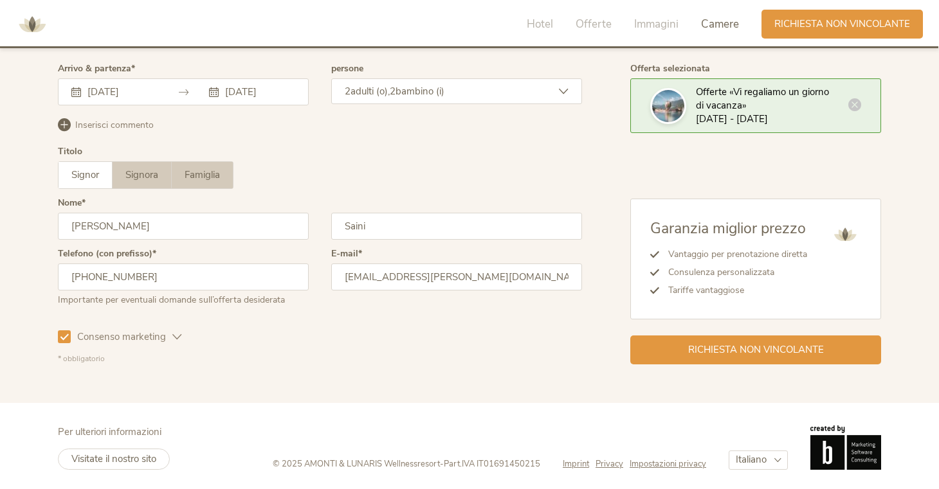 Image resolution: width=939 pixels, height=489 pixels. Describe the element at coordinates (32, 24) in the screenshot. I see `a: AMONTI & LUNARIS Wellnessresort` at that location.